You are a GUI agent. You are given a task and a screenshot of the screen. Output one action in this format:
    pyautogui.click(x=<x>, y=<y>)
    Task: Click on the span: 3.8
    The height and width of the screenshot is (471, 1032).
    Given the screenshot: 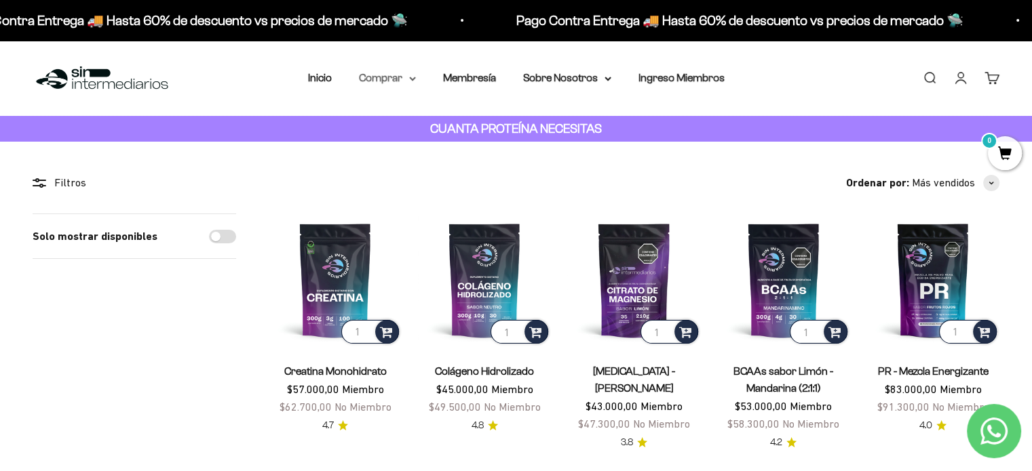 What is the action you would take?
    pyautogui.click(x=627, y=443)
    